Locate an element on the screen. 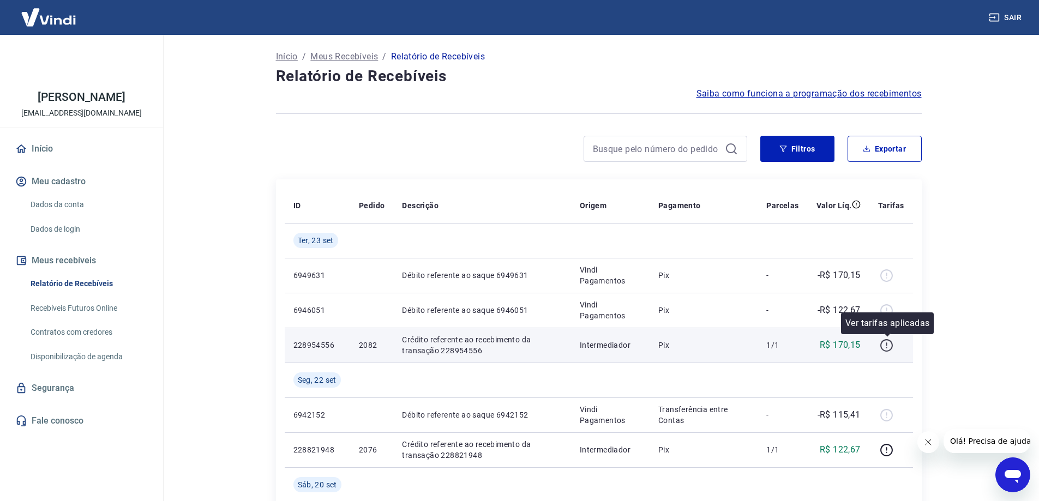 This screenshot has width=1039, height=501. p: Pedido is located at coordinates (372, 206).